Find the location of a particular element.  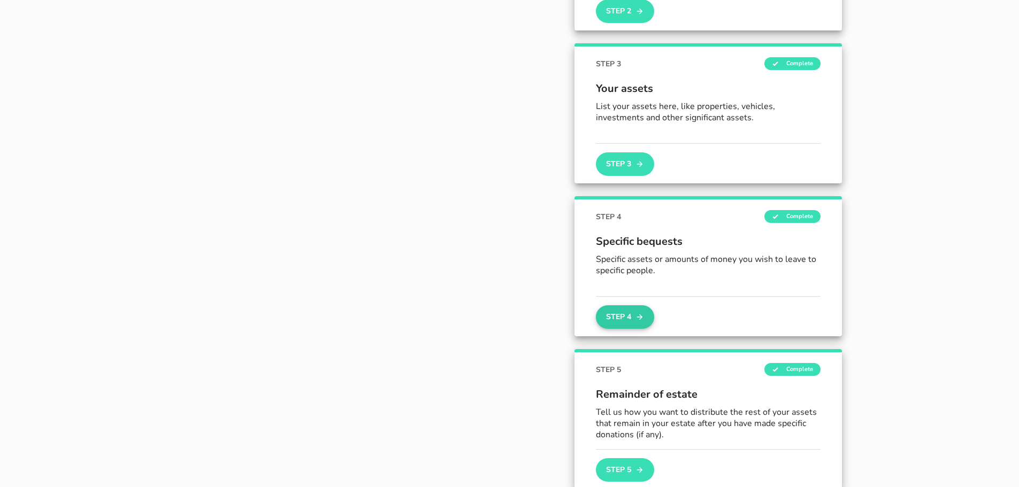

button: Step 4 is located at coordinates (625, 317).